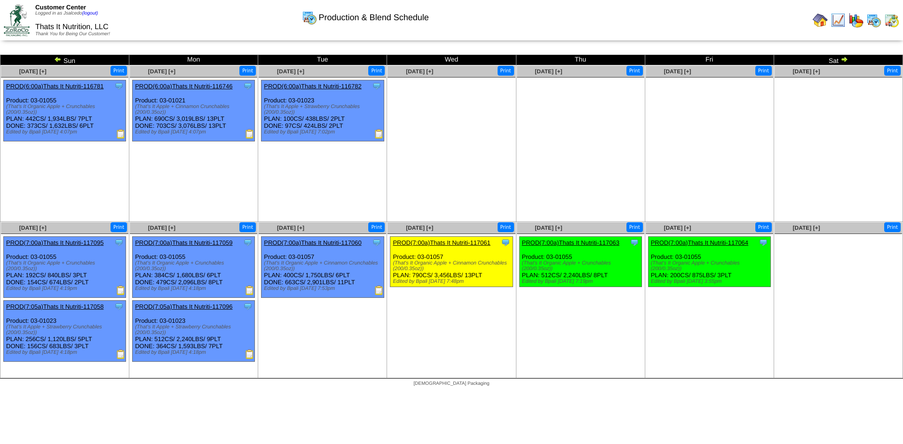  I want to click on td: Sun, so click(65, 60).